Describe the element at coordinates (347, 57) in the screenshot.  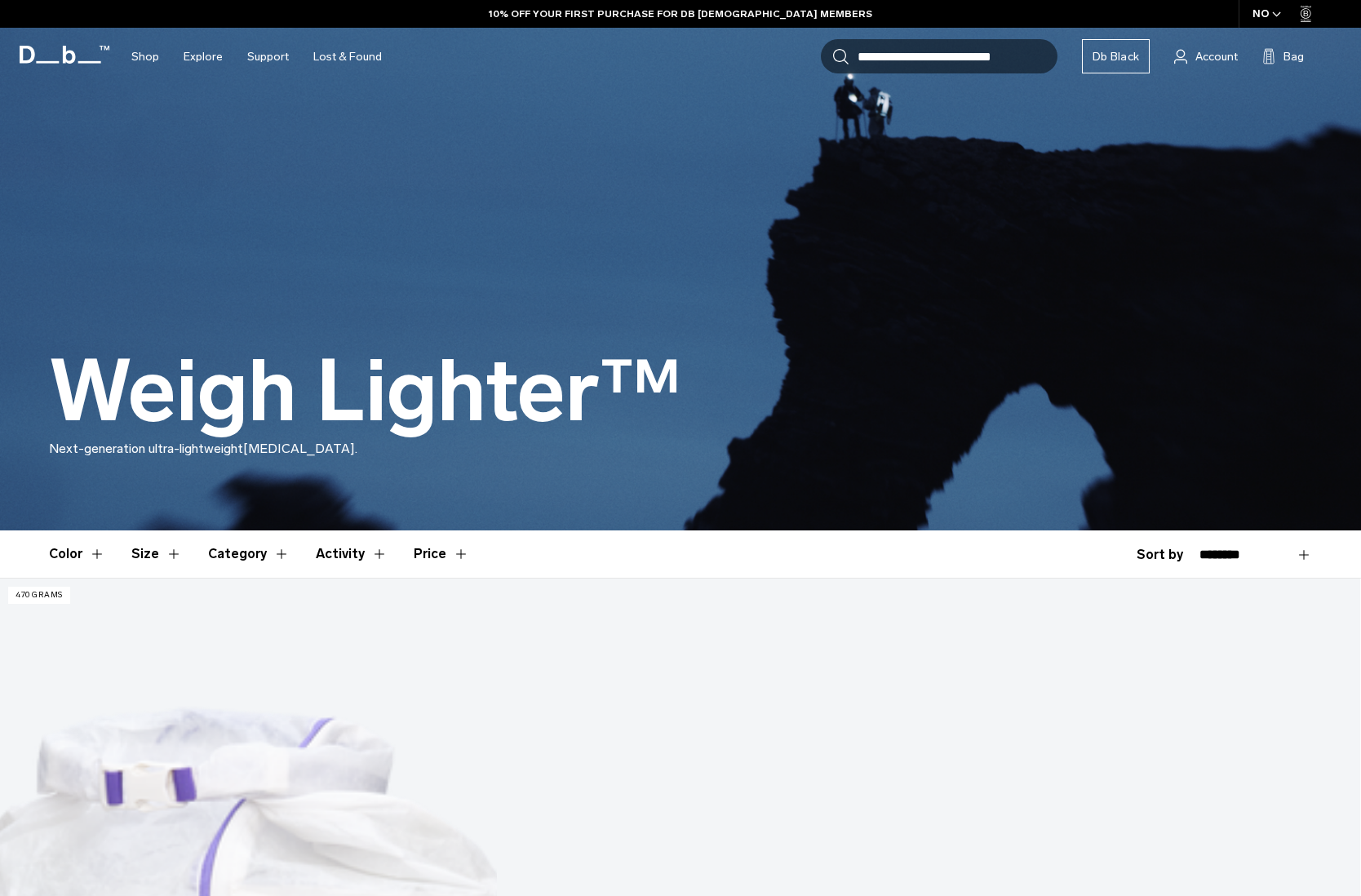
I see `a: Lost & Found` at that location.